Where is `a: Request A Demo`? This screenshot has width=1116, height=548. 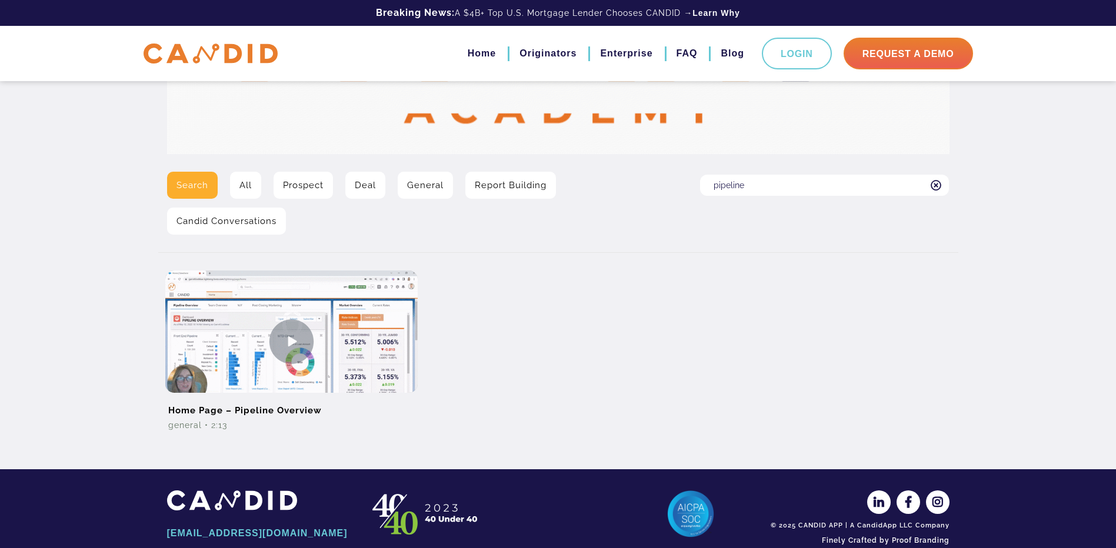 a: Request A Demo is located at coordinates (908, 54).